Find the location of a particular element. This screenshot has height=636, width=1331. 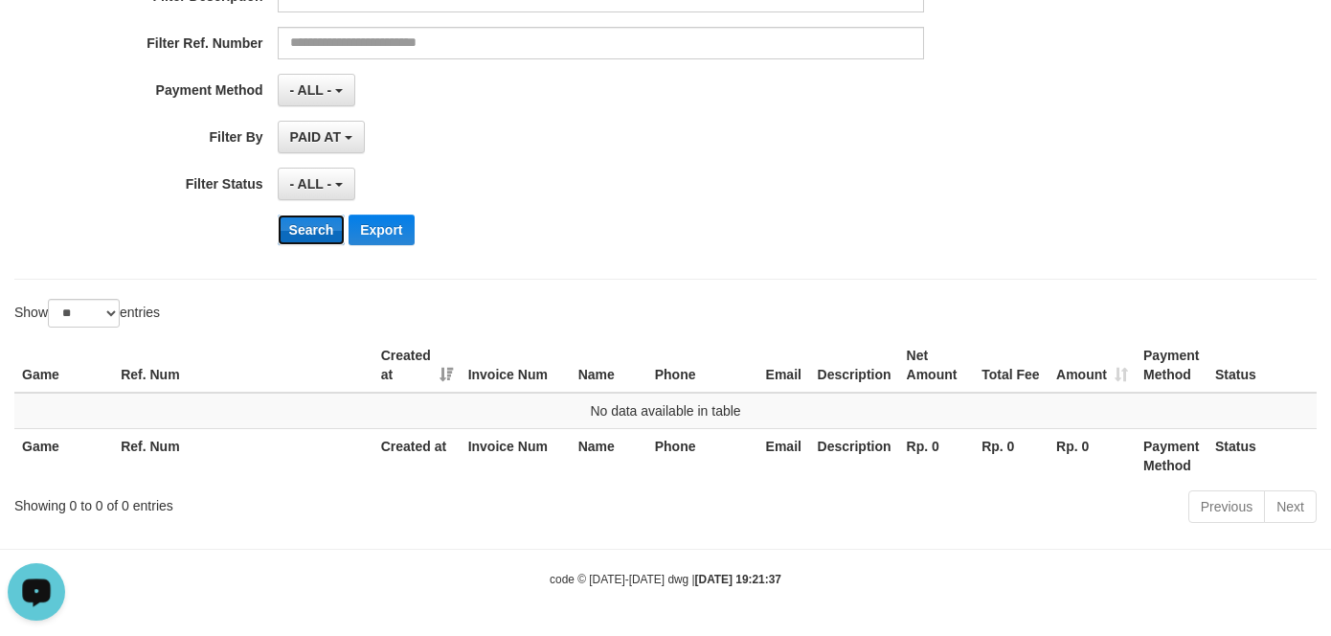

select: Showentries is located at coordinates (83, 313).